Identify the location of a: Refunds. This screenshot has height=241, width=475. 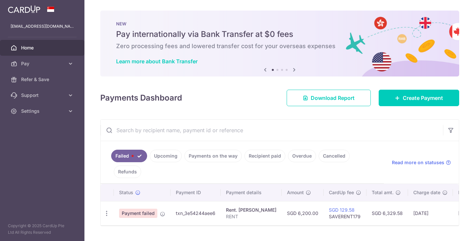
(127, 172).